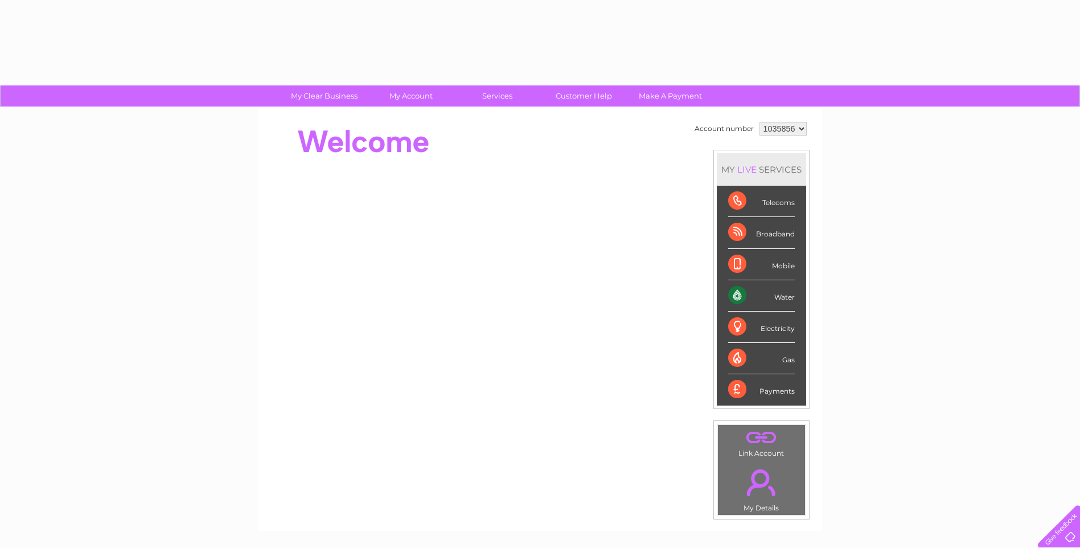 Image resolution: width=1080 pixels, height=548 pixels. Describe the element at coordinates (761, 169) in the screenshot. I see `div: MY SERVICES` at that location.